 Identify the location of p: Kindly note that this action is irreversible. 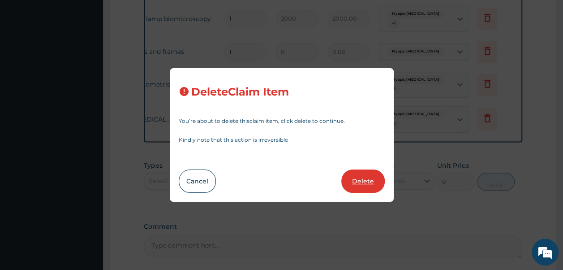
(282, 140).